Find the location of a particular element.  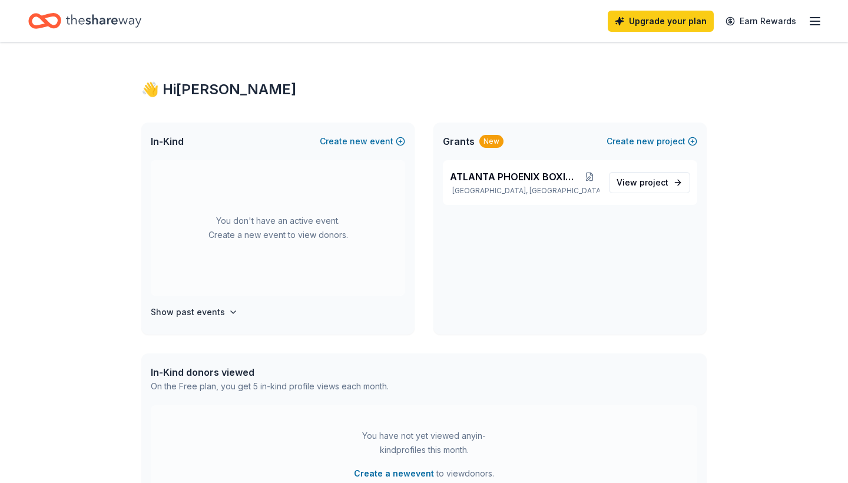

div: You have not yet viewed any in-kind profiles this month. is located at coordinates (424, 443).